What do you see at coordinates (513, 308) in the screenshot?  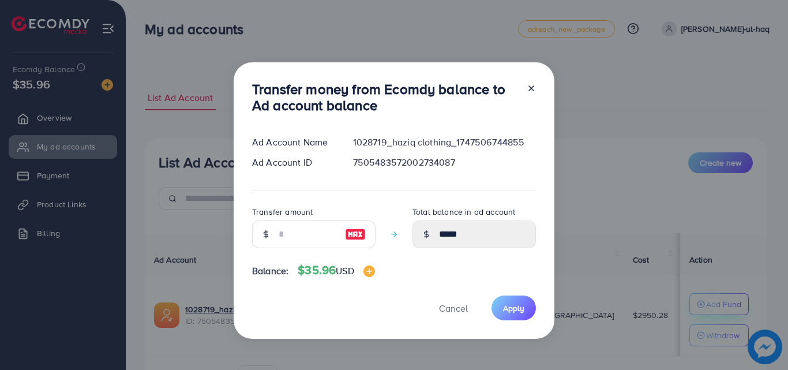 I see `span: Apply` at bounding box center [513, 308].